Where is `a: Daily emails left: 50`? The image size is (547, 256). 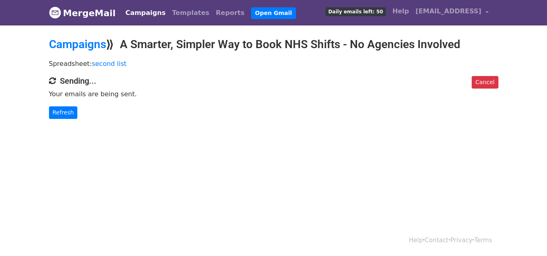 a: Daily emails left: 50 is located at coordinates (355, 11).